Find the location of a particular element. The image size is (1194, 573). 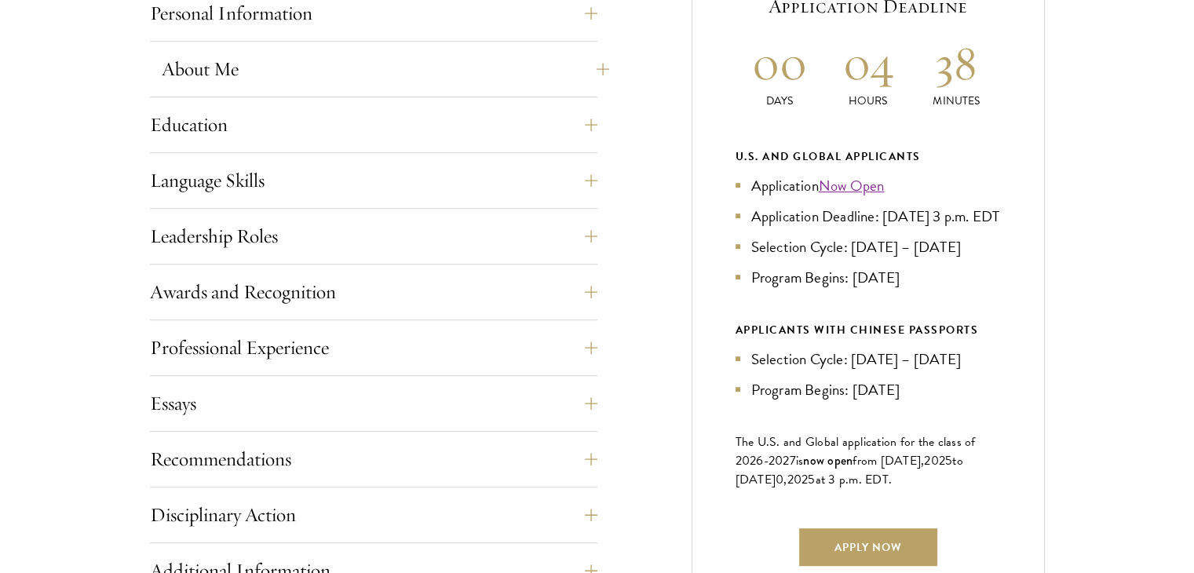

button: Language Skills is located at coordinates (374, 181).